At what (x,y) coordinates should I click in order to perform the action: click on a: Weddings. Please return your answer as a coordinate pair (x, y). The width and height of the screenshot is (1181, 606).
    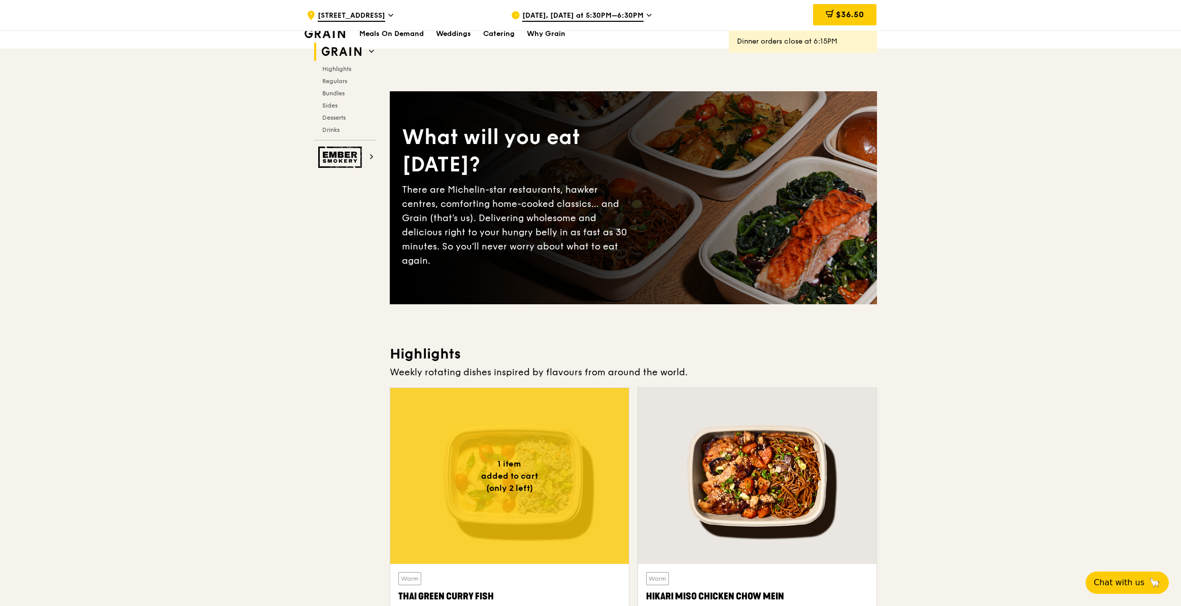
    Looking at the image, I should click on (453, 34).